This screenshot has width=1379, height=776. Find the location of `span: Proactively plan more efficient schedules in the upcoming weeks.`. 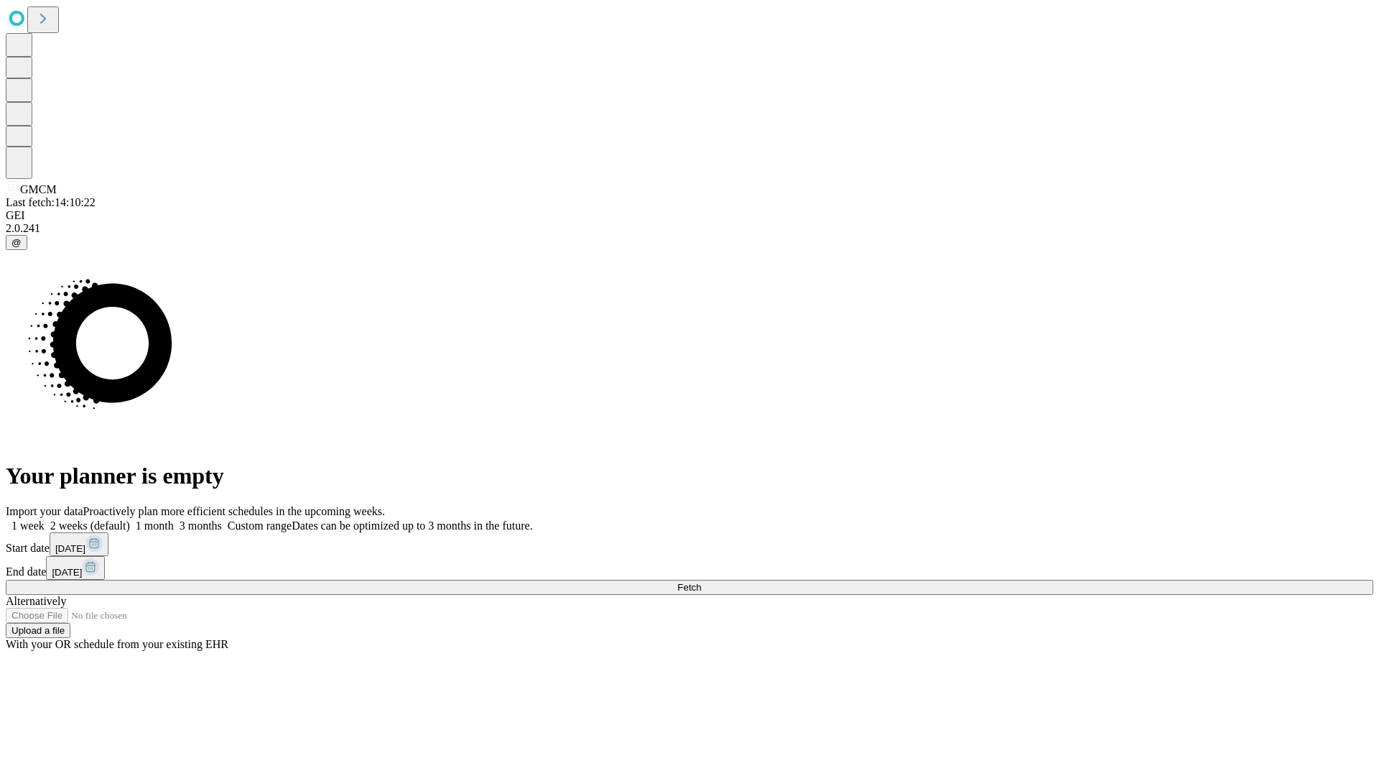

span: Proactively plan more efficient schedules in the upcoming weeks. is located at coordinates (234, 511).